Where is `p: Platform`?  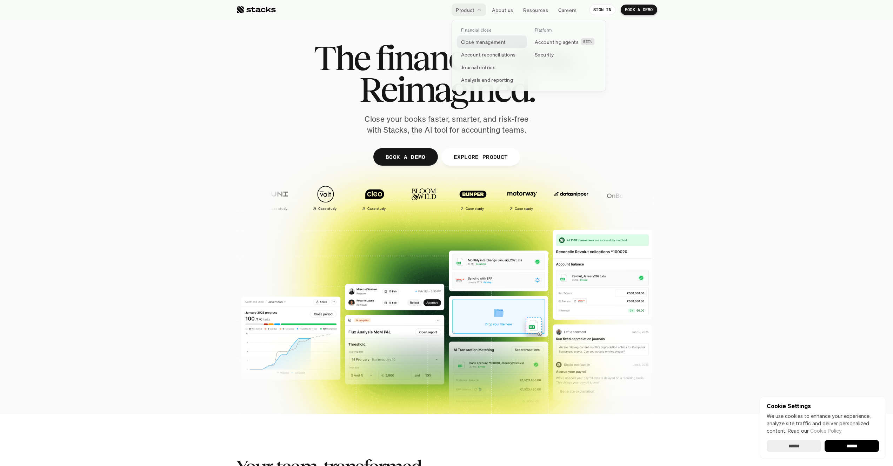
p: Platform is located at coordinates (543, 30).